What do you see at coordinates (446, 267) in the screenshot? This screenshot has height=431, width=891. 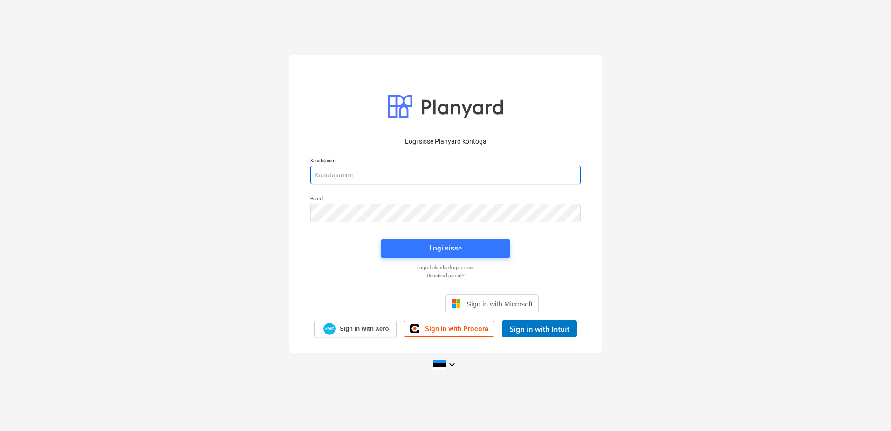 I see `p: Logi ühekordse lingiga sisse` at bounding box center [446, 267].